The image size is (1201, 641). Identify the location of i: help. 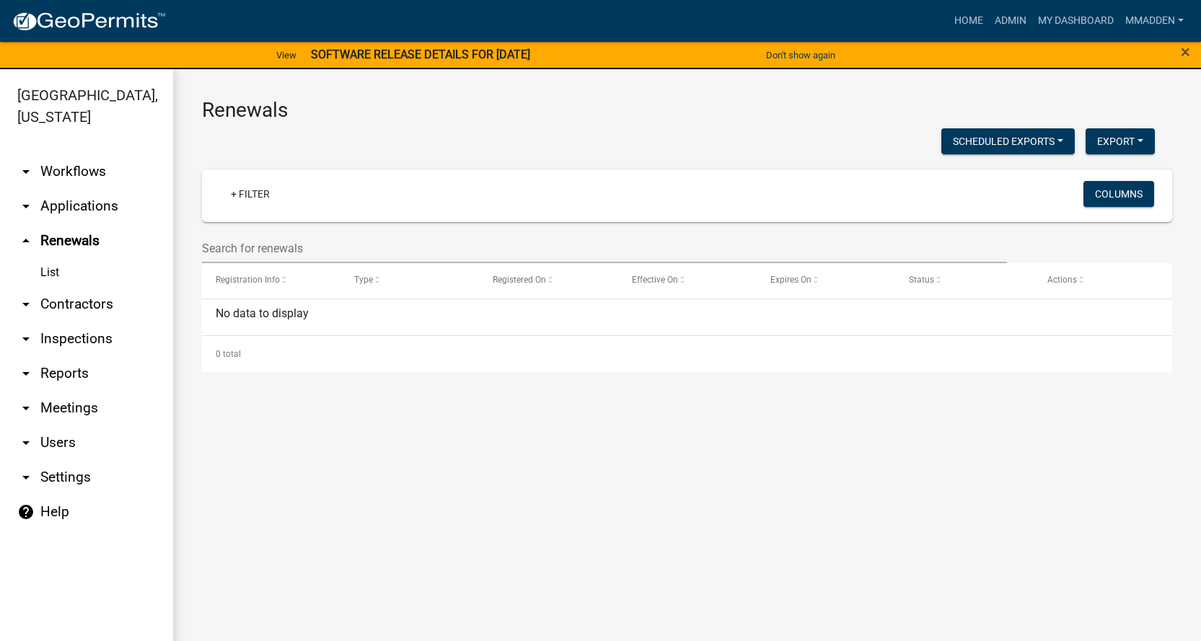
(26, 512).